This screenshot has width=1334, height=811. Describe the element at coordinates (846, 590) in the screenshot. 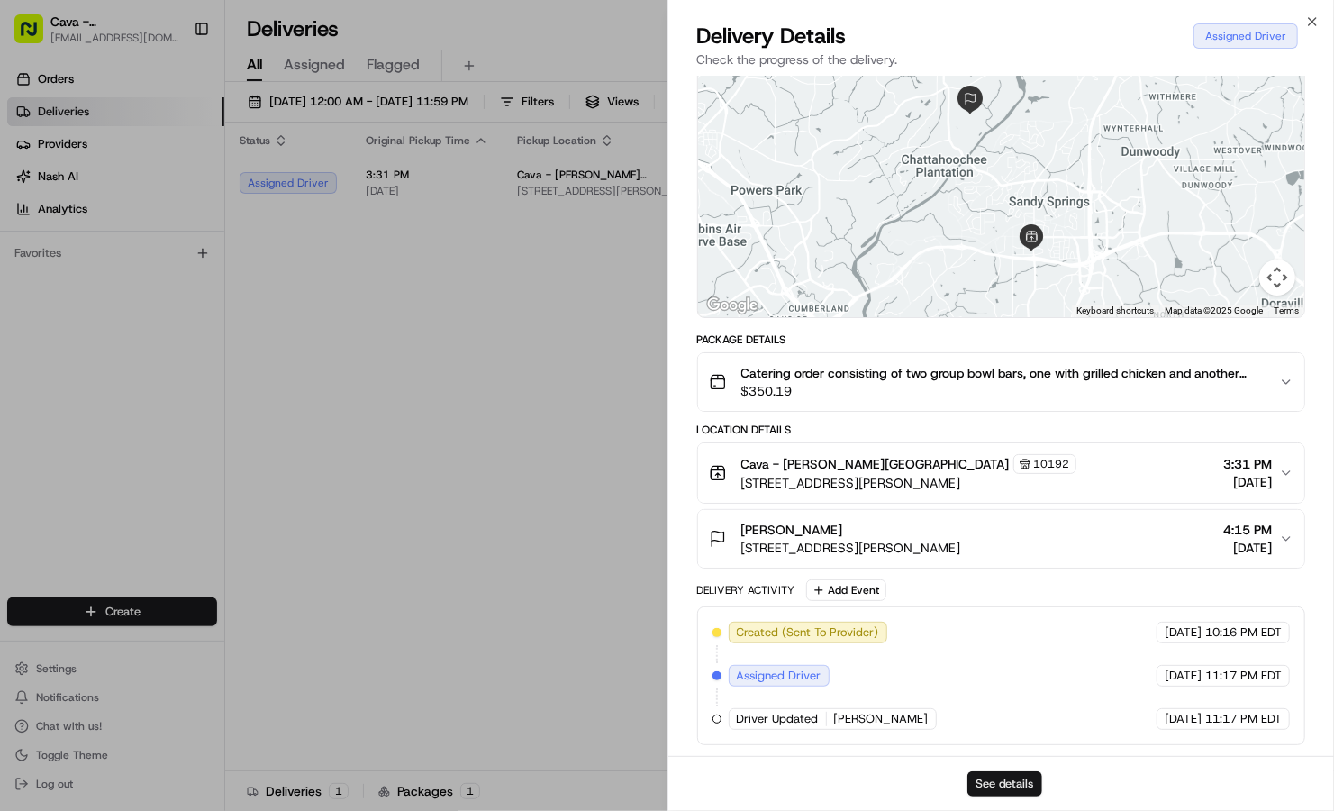

I see `button: Add Event` at that location.